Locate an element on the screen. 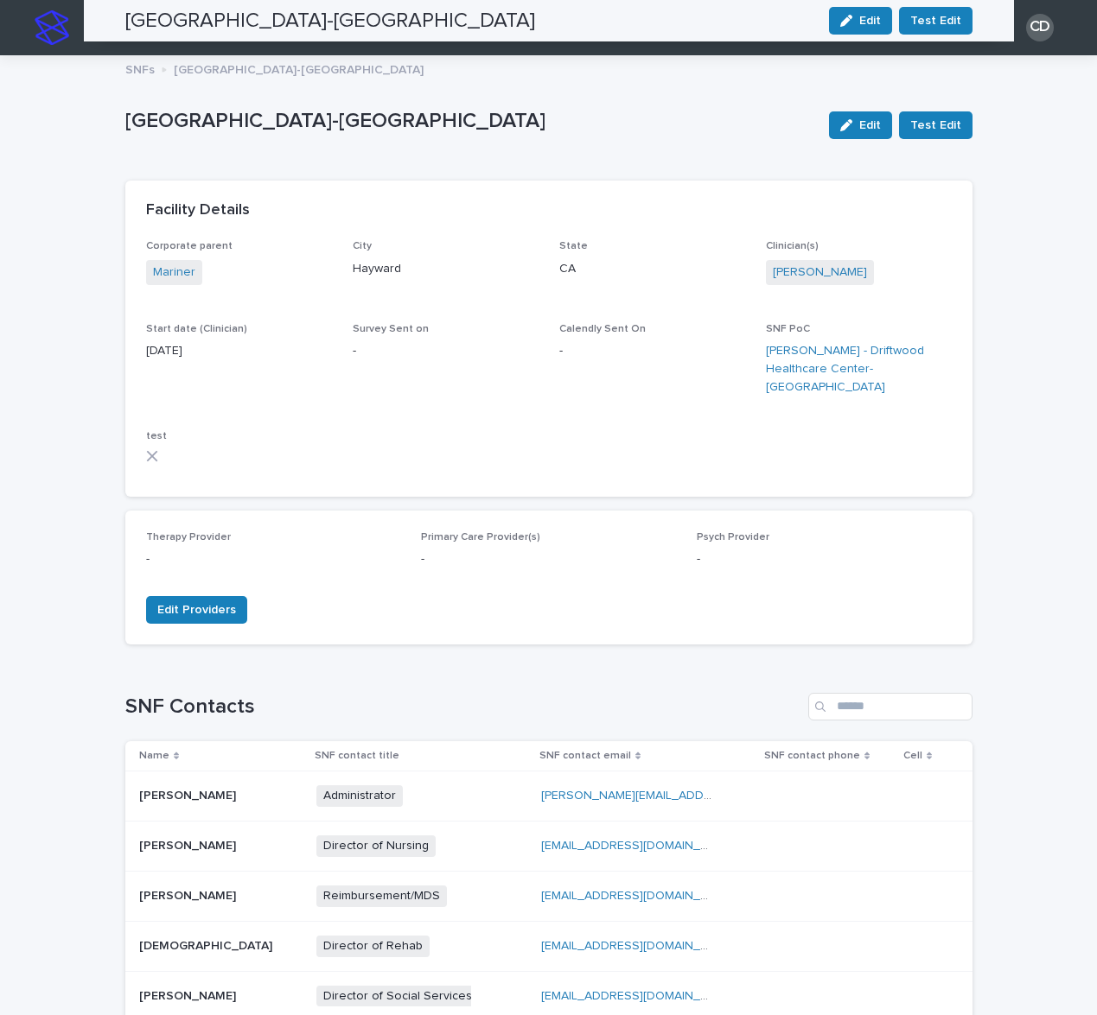 Image resolution: width=1097 pixels, height=1015 pixels. span: Therapy Provider is located at coordinates (188, 537).